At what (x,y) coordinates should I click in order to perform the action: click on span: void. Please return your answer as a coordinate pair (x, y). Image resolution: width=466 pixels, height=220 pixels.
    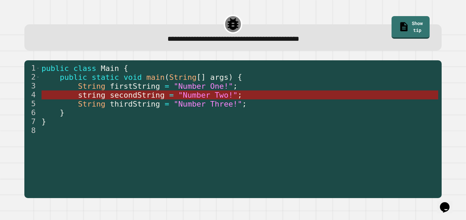
    Looking at the image, I should click on (132, 77).